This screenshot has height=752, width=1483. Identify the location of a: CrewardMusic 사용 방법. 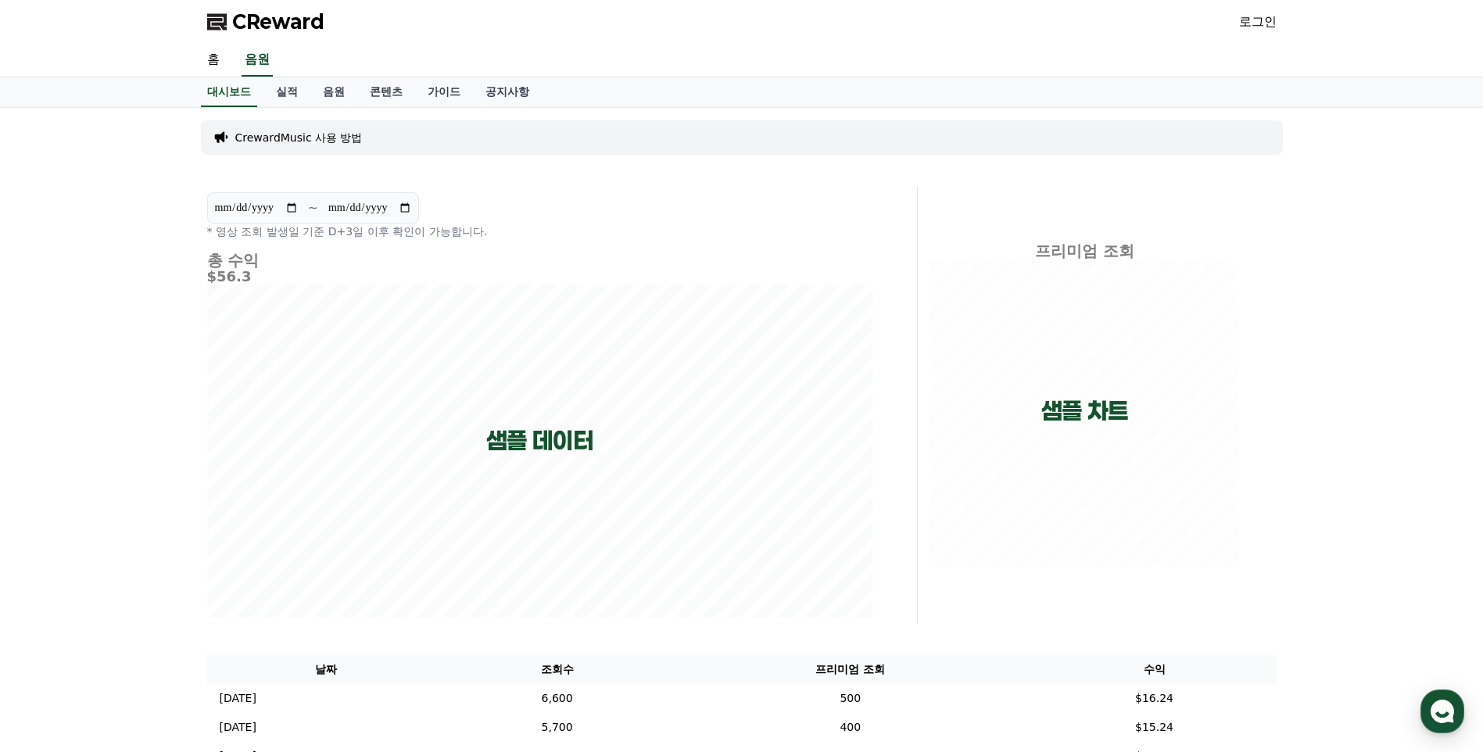
(299, 138).